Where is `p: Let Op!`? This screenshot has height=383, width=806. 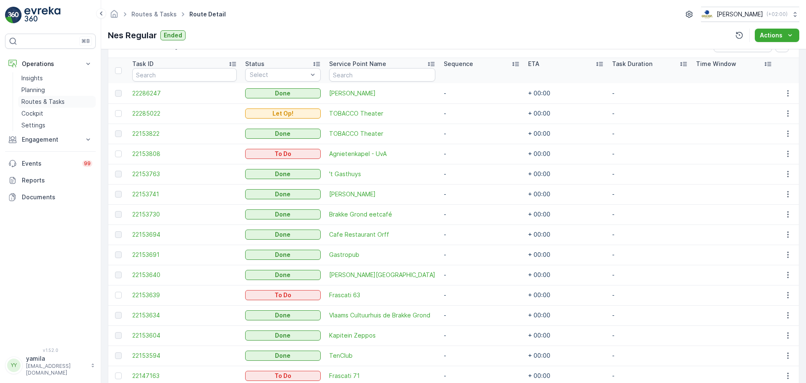
p: Let Op! is located at coordinates (283, 113).